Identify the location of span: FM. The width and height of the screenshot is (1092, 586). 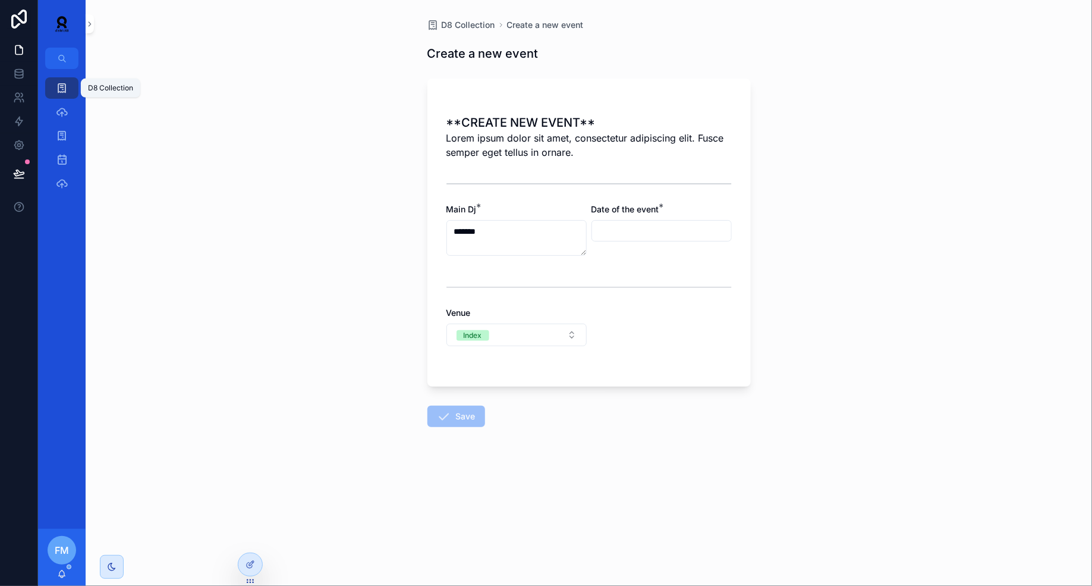
(62, 550).